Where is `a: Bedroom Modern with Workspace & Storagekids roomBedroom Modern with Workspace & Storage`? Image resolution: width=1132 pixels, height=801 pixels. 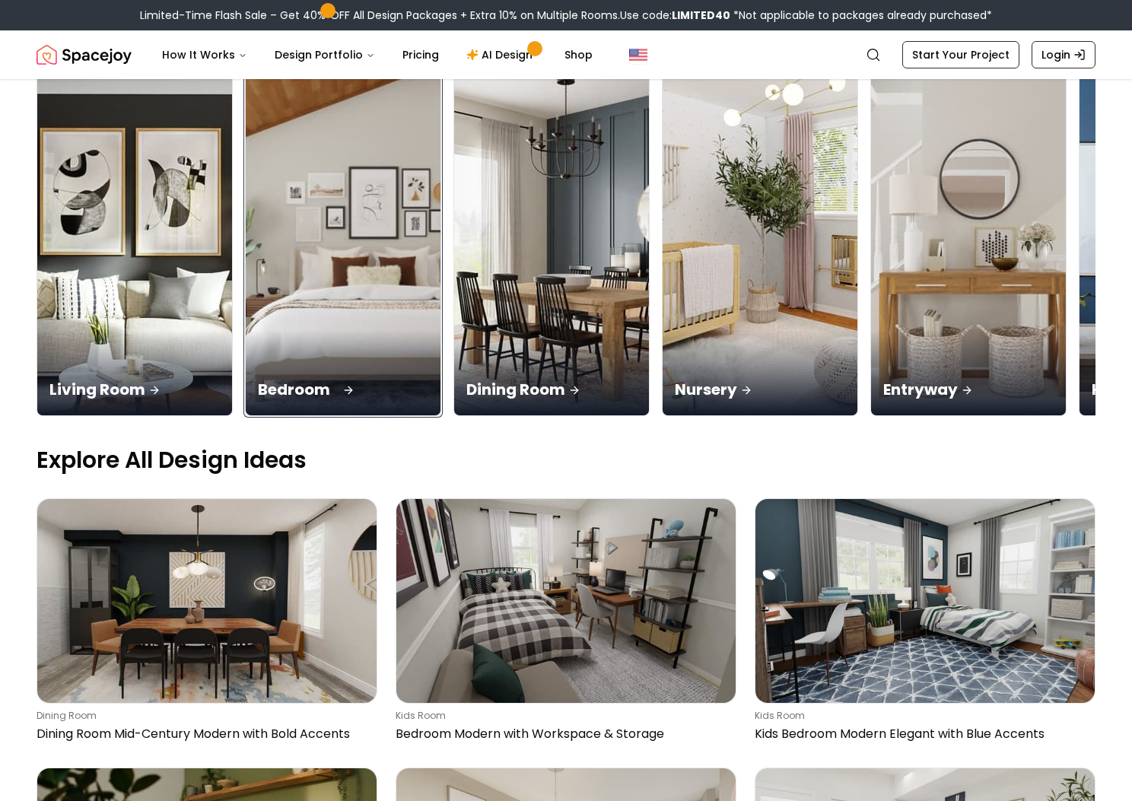 a: Bedroom Modern with Workspace & Storagekids roomBedroom Modern with Workspace & Storage is located at coordinates (566, 624).